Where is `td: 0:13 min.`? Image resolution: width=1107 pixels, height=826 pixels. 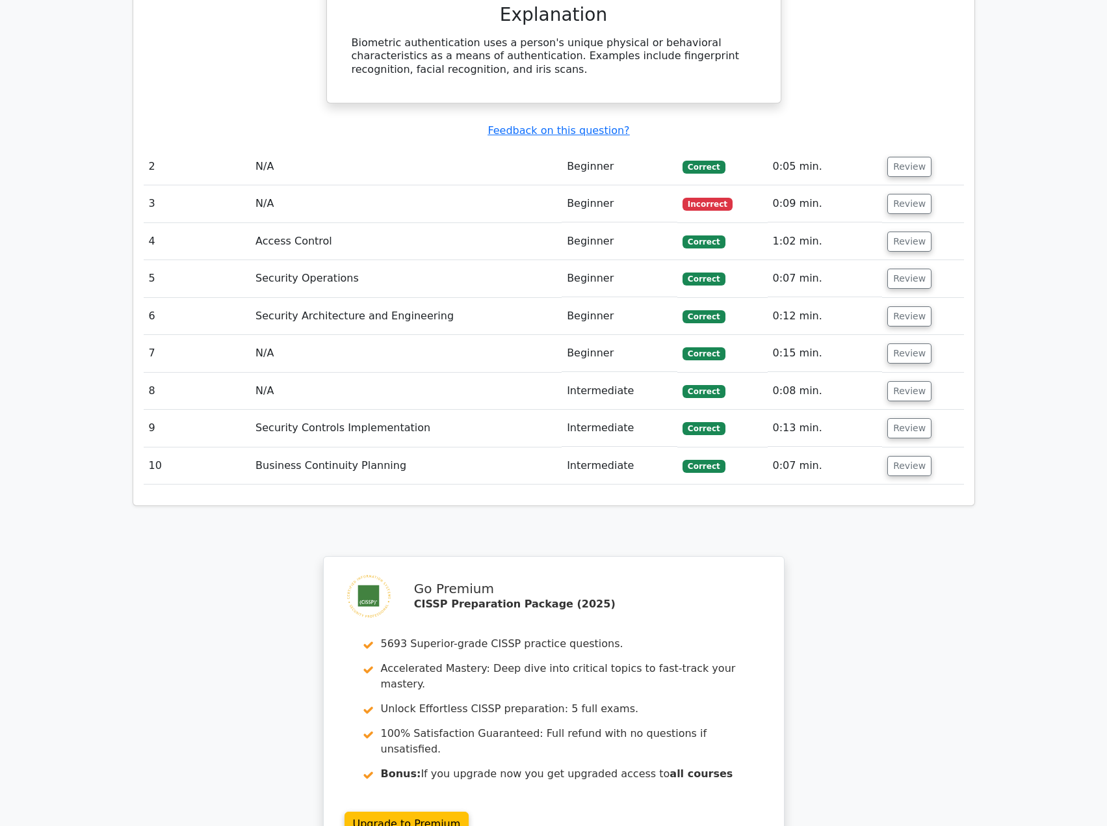
td: 0:13 min. is located at coordinates (825, 428).